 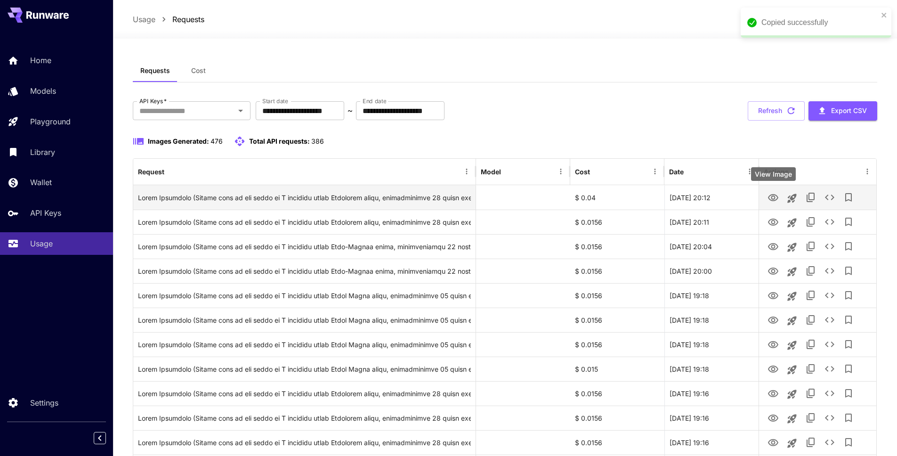 I want to click on a: Usage, so click(x=144, y=19).